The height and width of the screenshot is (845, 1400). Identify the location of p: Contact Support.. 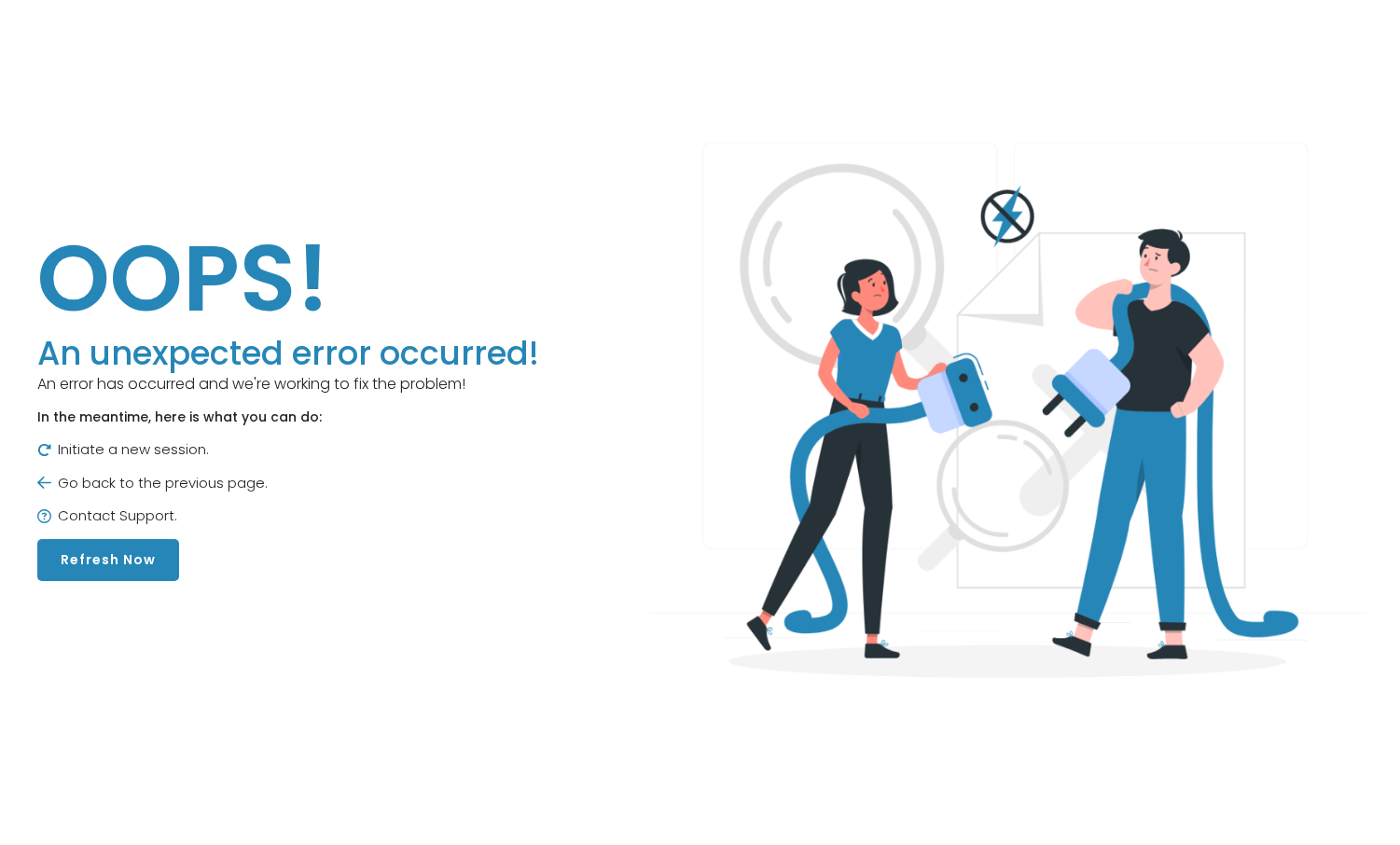
(289, 516).